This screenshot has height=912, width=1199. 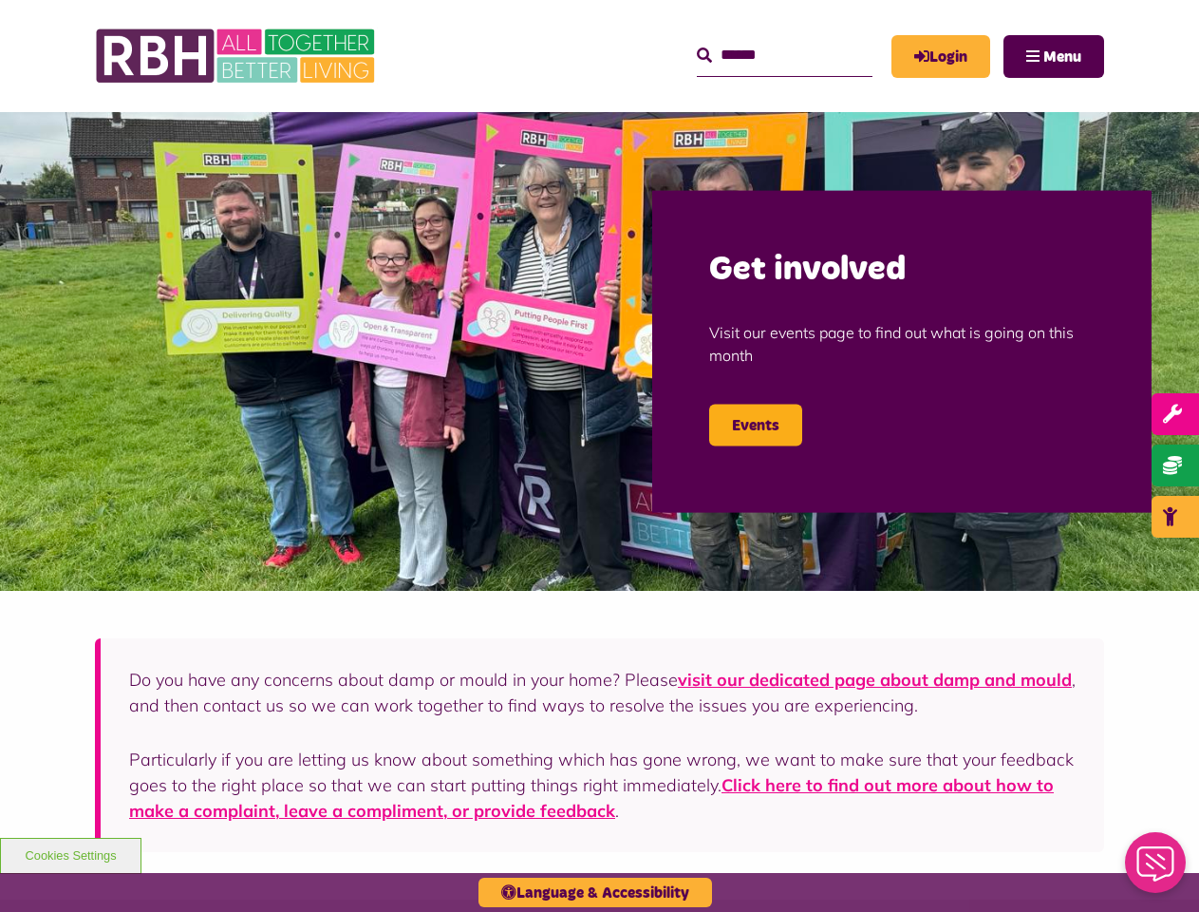 What do you see at coordinates (756, 425) in the screenshot?
I see `a: Events` at bounding box center [756, 425].